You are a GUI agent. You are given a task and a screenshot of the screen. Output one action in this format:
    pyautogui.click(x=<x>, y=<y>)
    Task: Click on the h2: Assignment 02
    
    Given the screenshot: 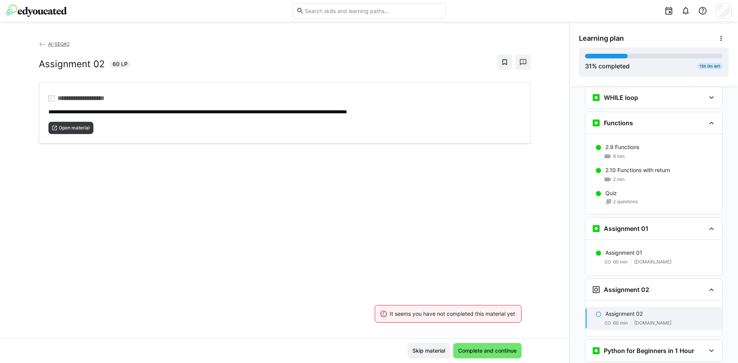 What is the action you would take?
    pyautogui.click(x=72, y=64)
    